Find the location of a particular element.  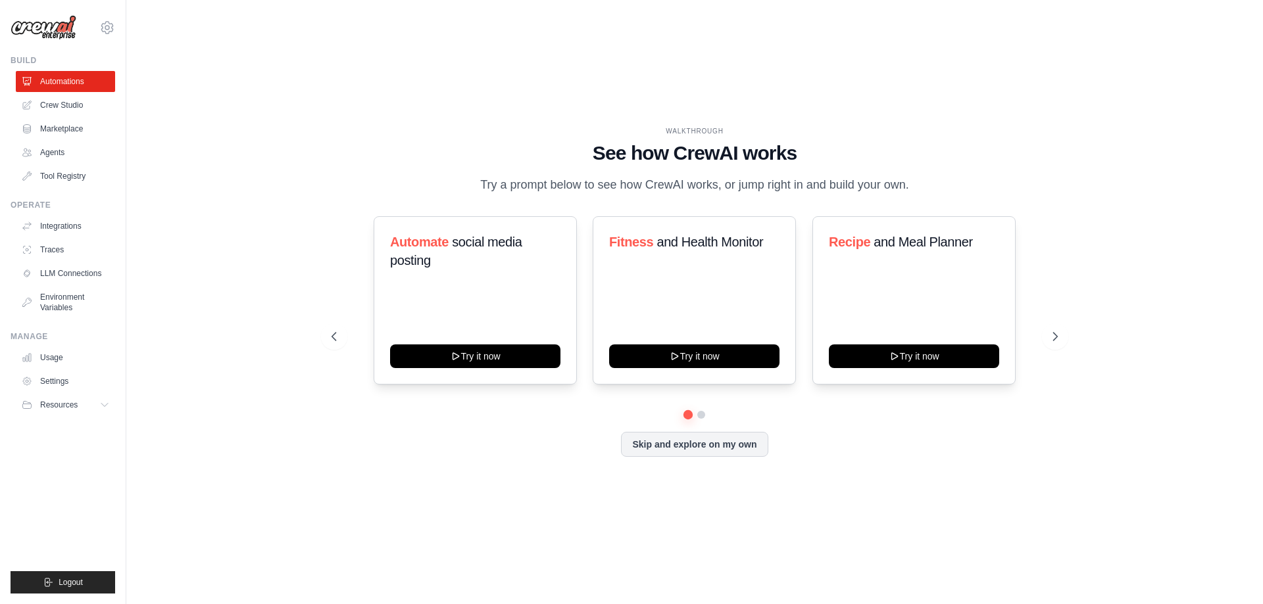

a: Environment Variables is located at coordinates (65, 302).